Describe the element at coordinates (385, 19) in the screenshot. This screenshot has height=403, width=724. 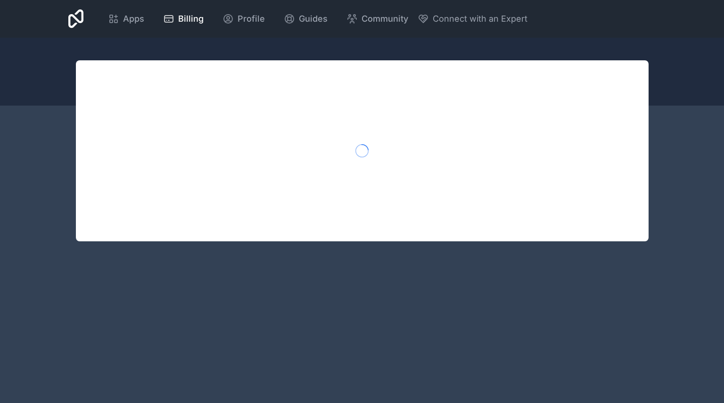
I see `span: Community` at that location.